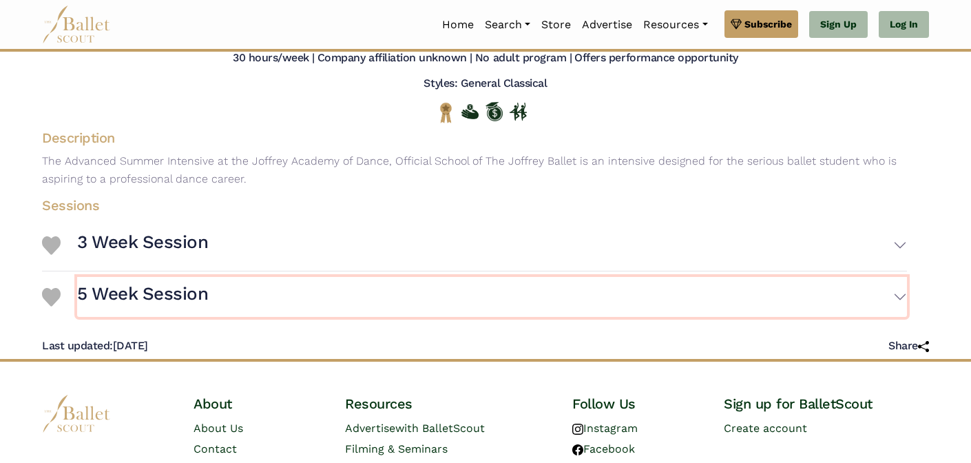  What do you see at coordinates (908, 346) in the screenshot?
I see `h5: Share` at bounding box center [908, 346].